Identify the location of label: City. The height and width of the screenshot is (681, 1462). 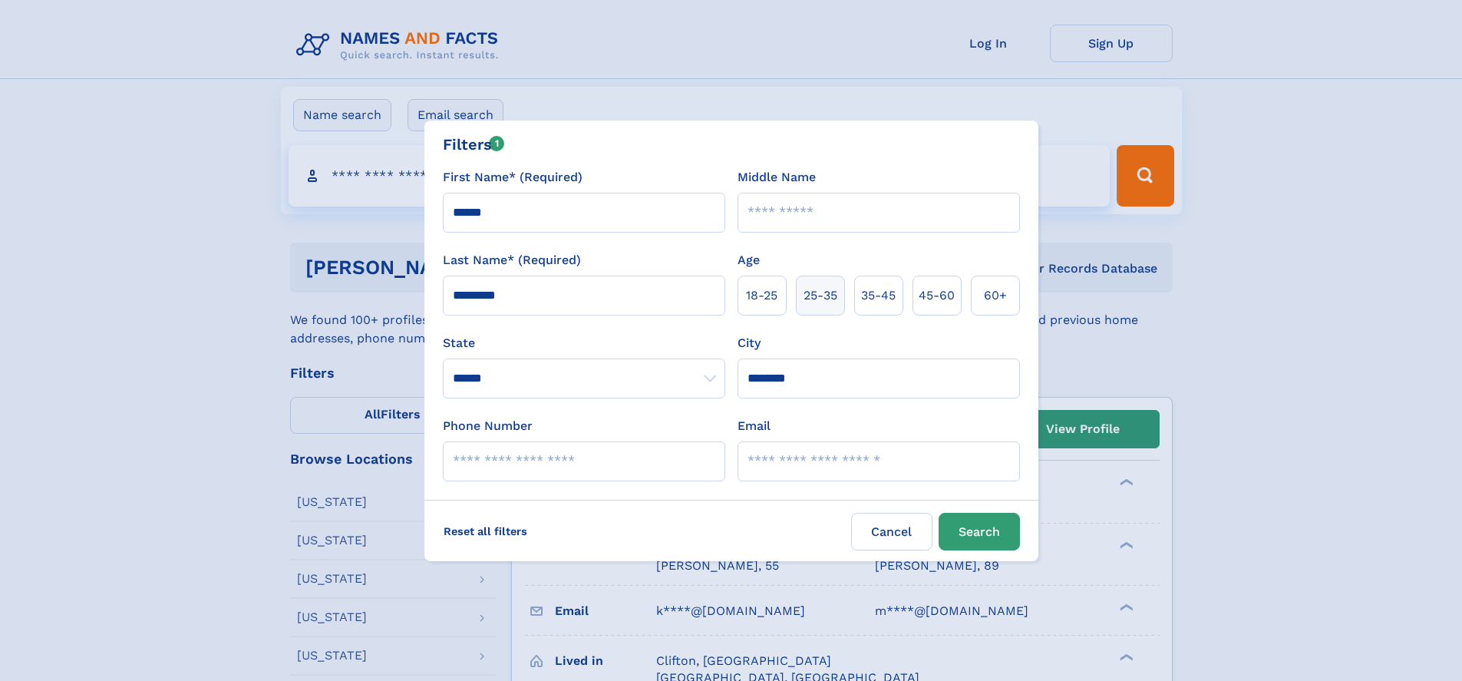
(749, 343).